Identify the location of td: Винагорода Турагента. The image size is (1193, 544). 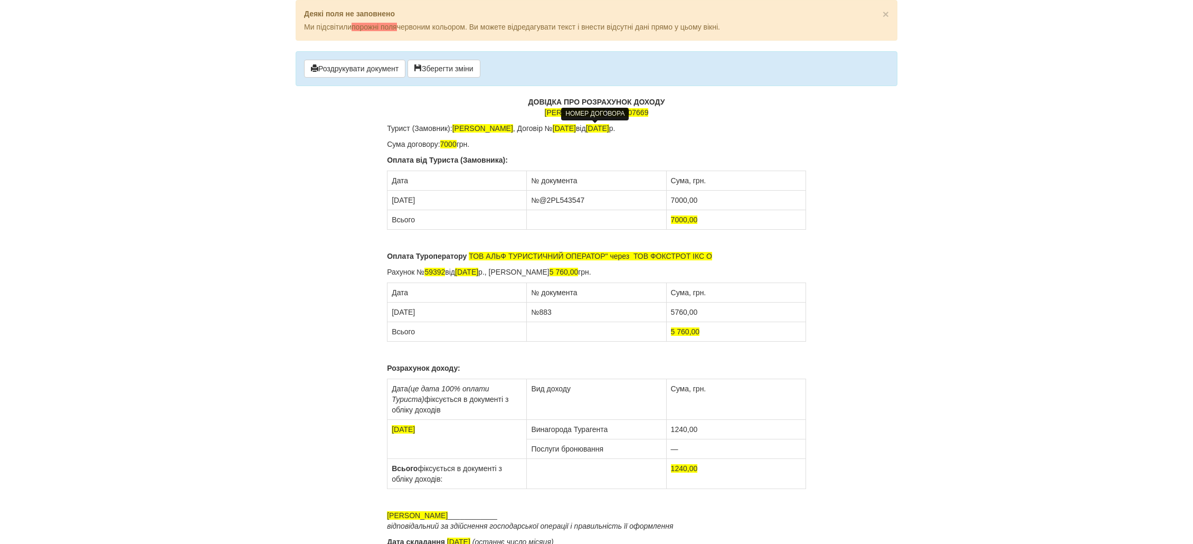
(596, 429).